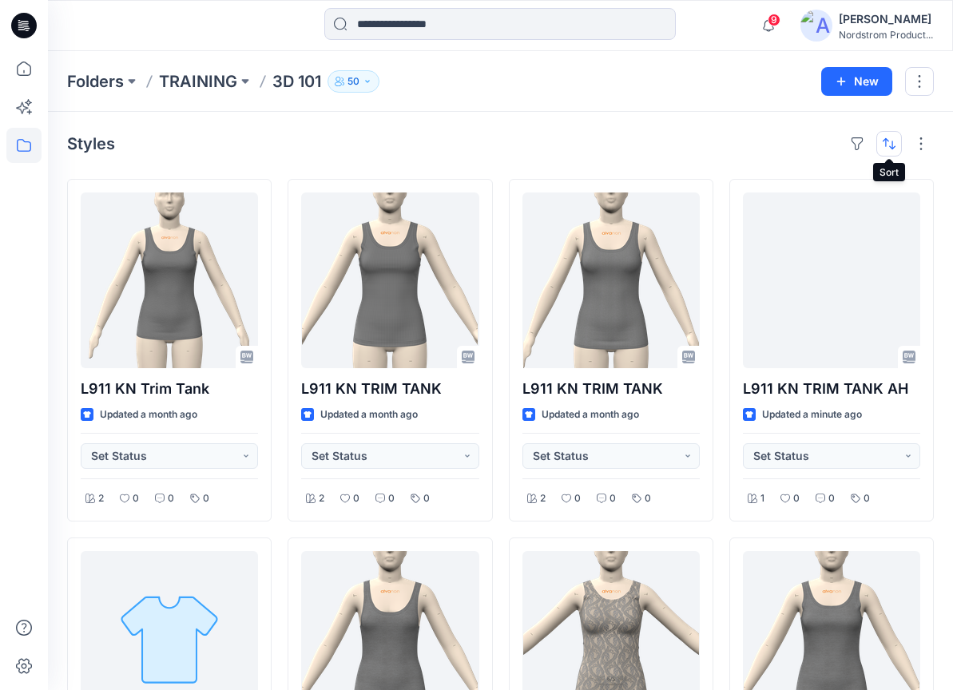 The image size is (953, 690). What do you see at coordinates (95, 81) in the screenshot?
I see `a: Folders` at bounding box center [95, 81].